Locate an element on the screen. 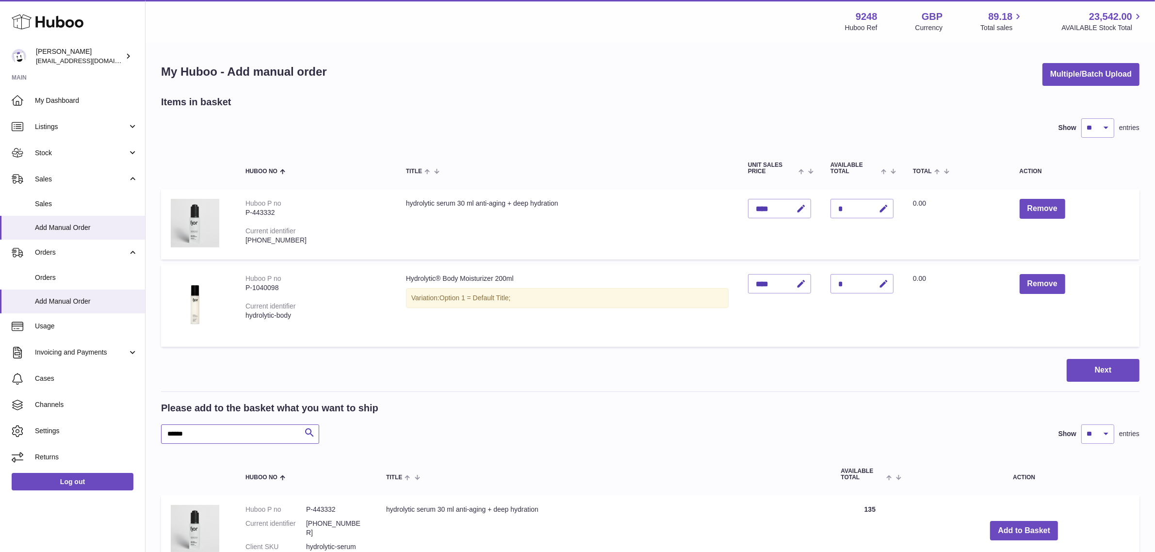  td: Hydrolytic® Body Moisturizer 200ml is located at coordinates (567, 306).